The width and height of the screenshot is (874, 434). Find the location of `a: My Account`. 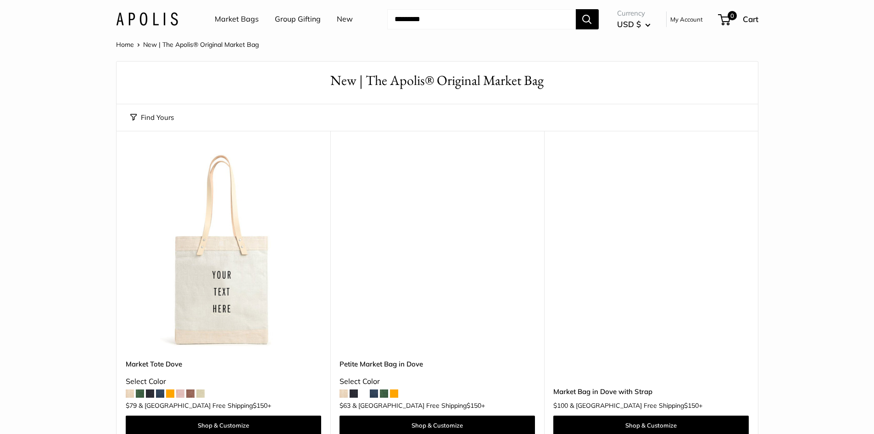

a: My Account is located at coordinates (686, 19).